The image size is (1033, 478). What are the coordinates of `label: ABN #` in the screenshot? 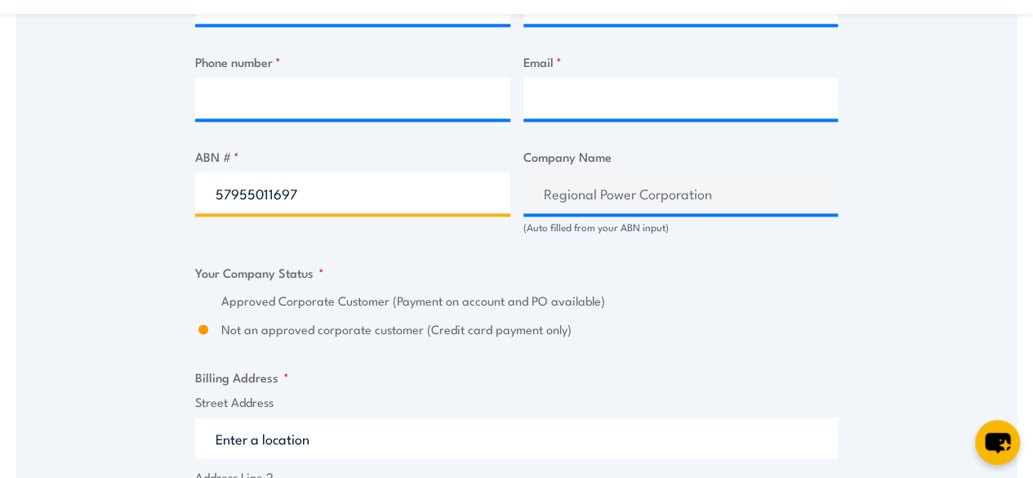 It's located at (353, 156).